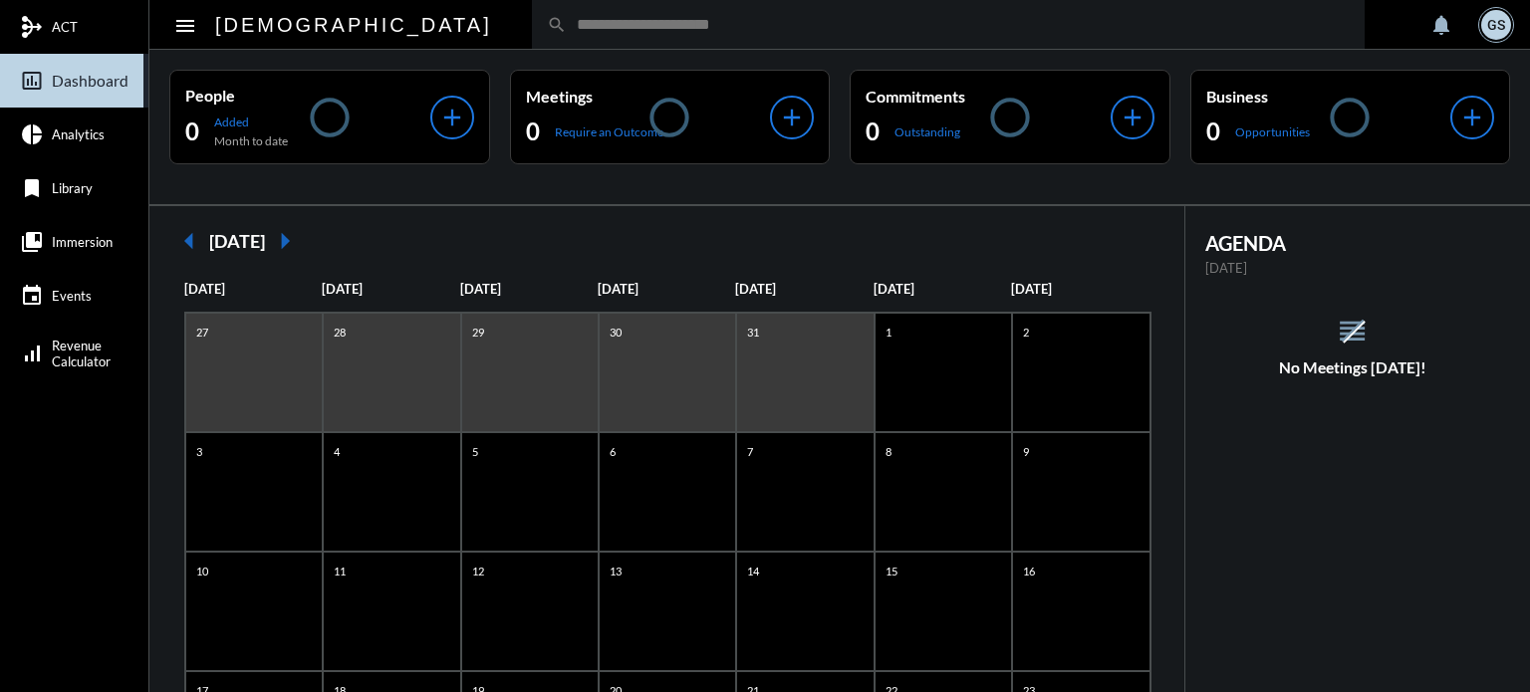  Describe the element at coordinates (72, 188) in the screenshot. I see `span: Library` at that location.